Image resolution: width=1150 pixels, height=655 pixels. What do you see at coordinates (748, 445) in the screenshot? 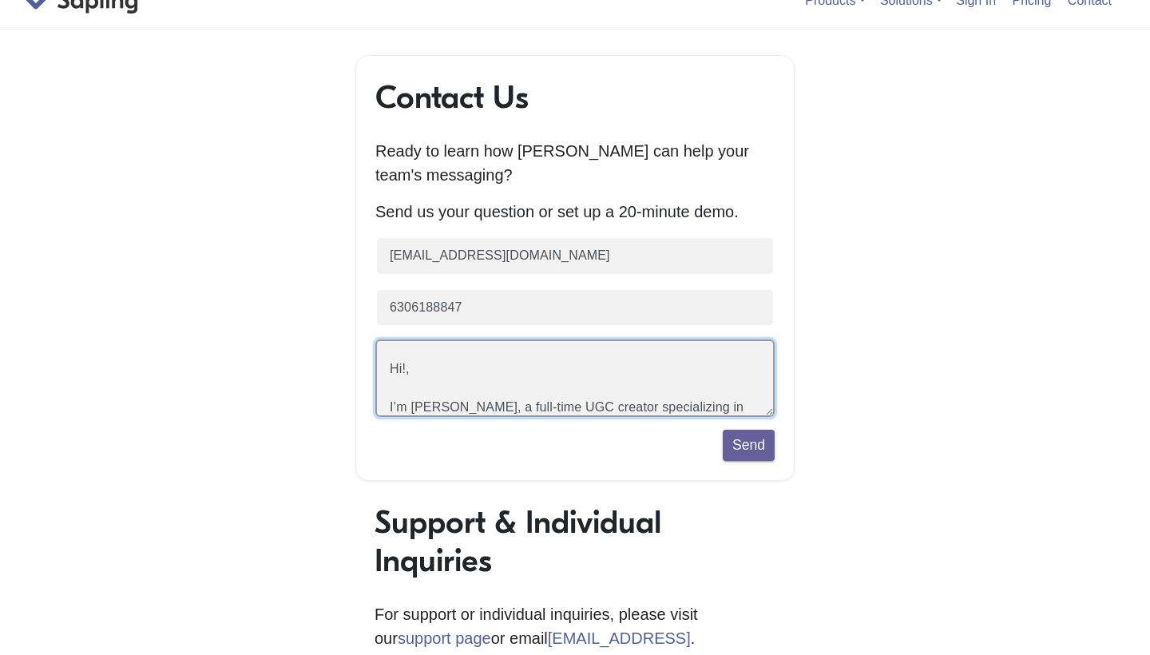
I see `button: Send` at bounding box center [748, 445].